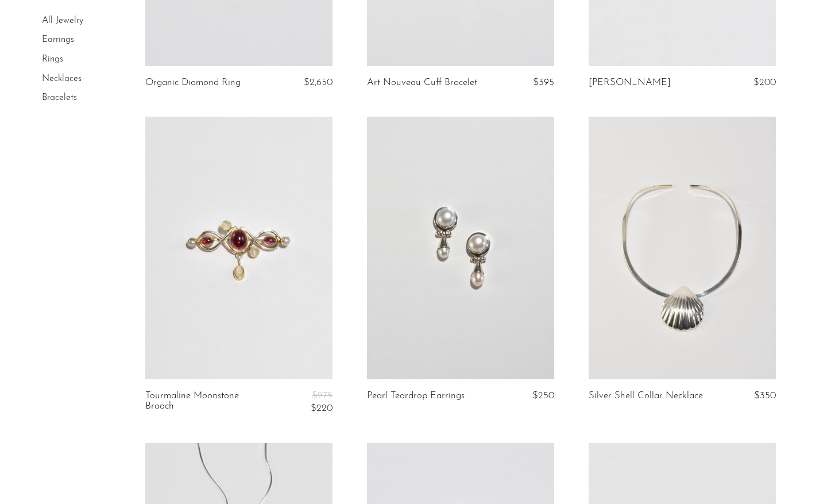  I want to click on a: Pearl Teardrop Earrings, so click(416, 396).